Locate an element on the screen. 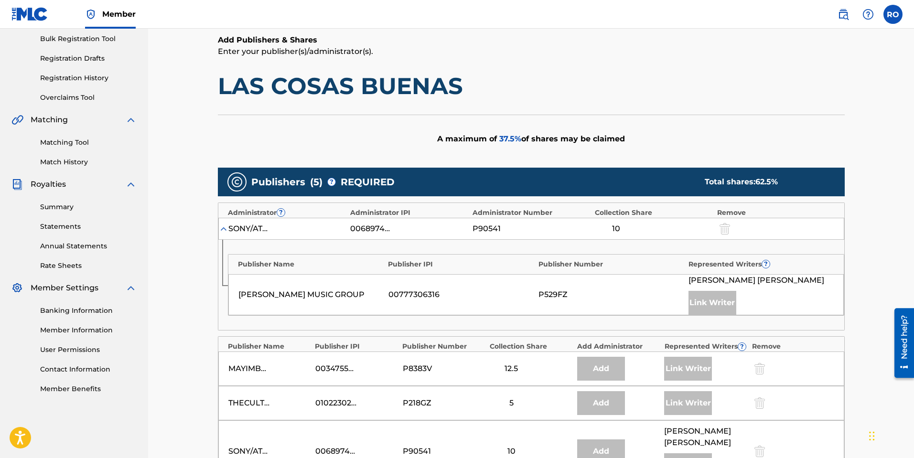 The width and height of the screenshot is (914, 458). a: Banking Information is located at coordinates (88, 310).